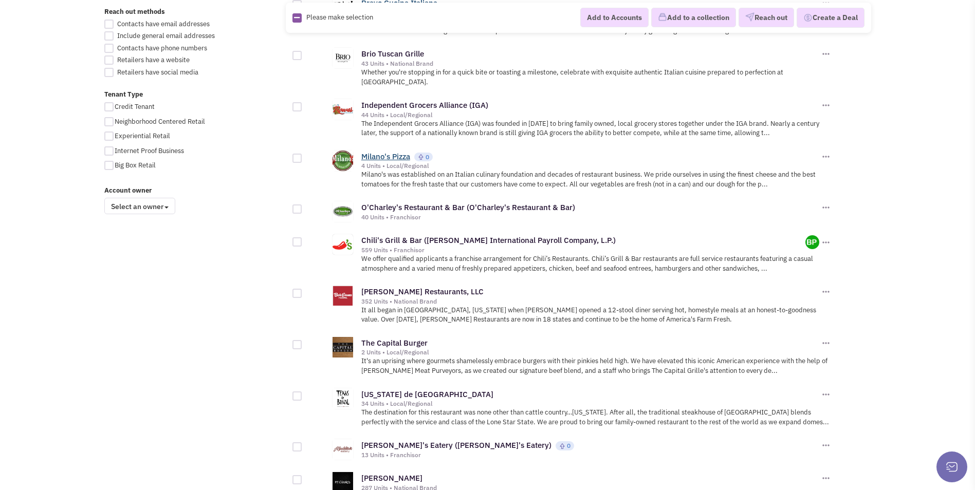 The height and width of the screenshot is (490, 975). Describe the element at coordinates (163, 24) in the screenshot. I see `span: Contacts have email addresses` at that location.